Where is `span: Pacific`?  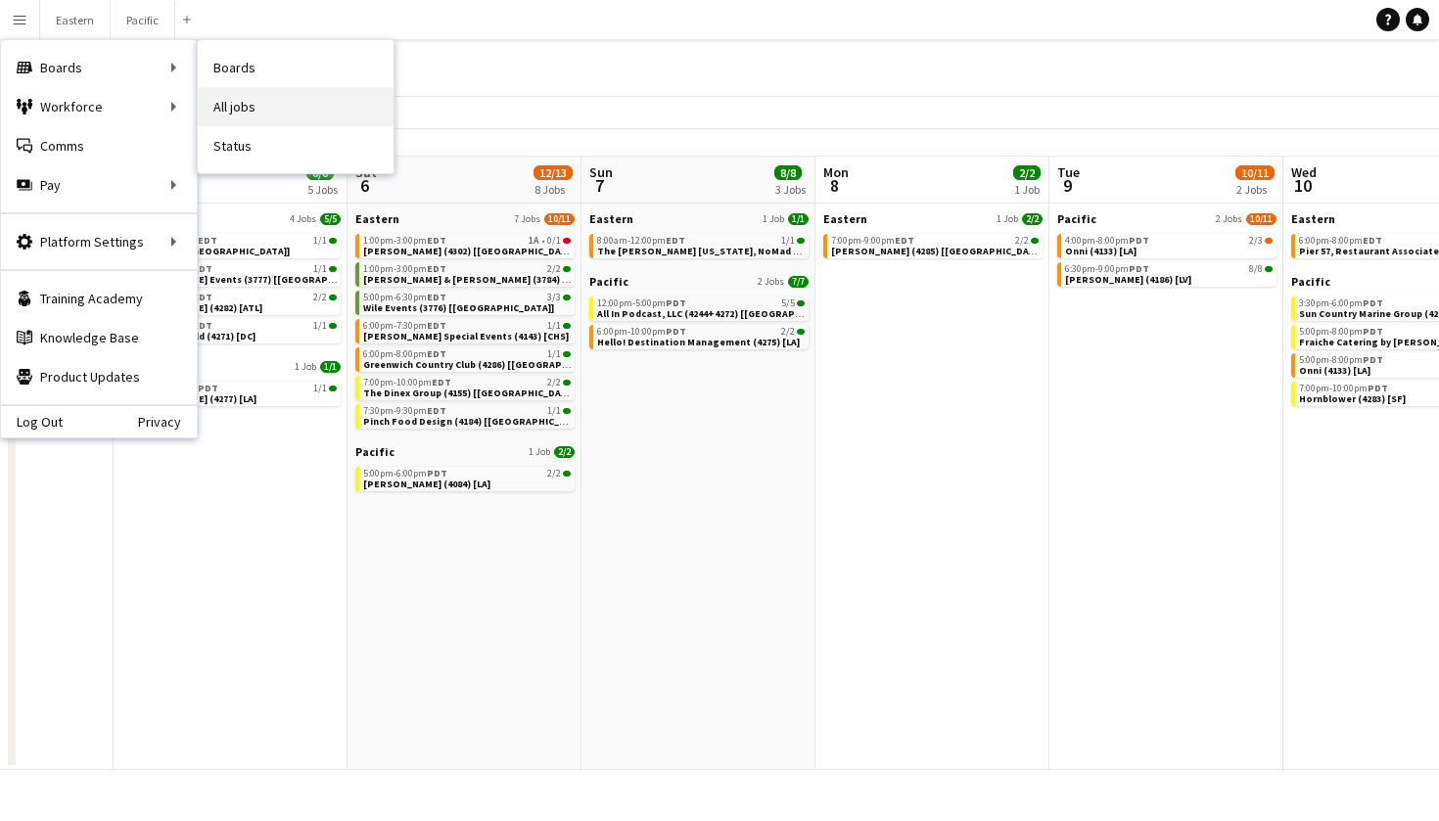
span: Pacific is located at coordinates (609, 281).